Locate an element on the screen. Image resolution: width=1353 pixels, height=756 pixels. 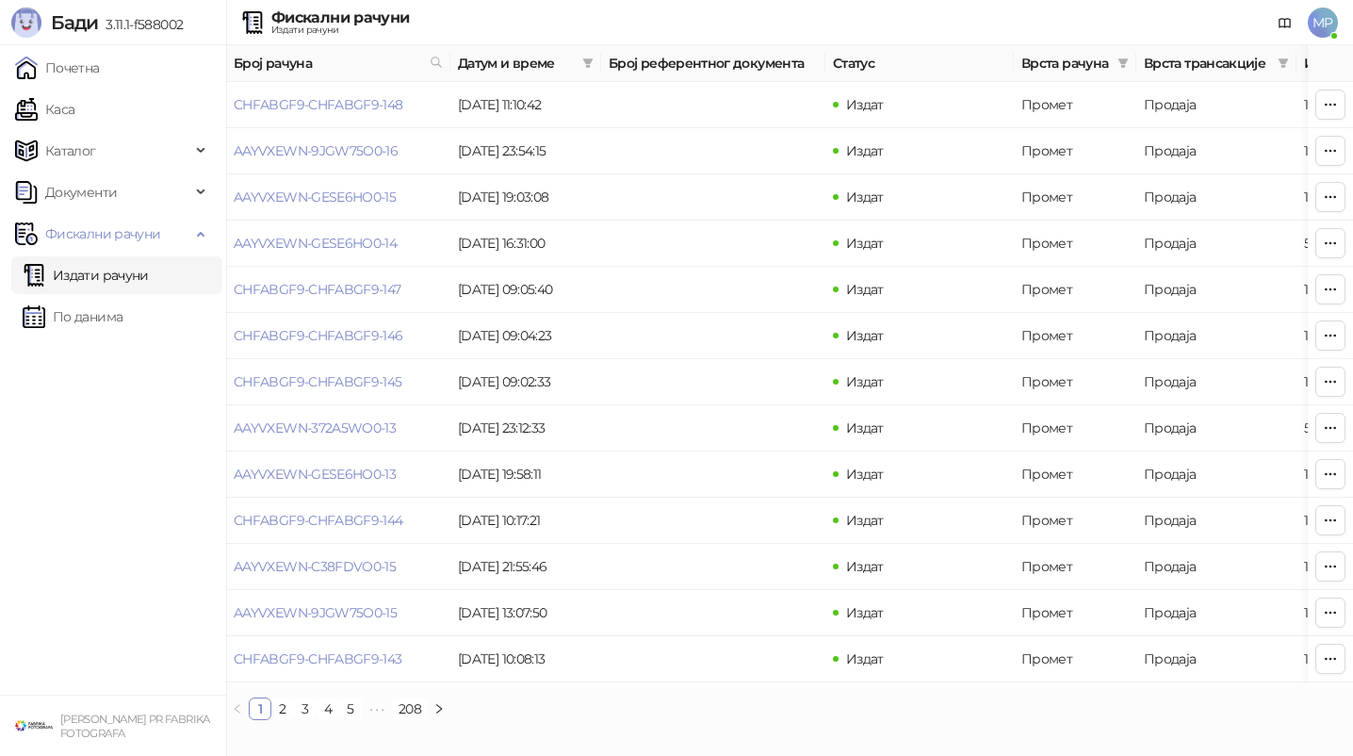
span: Каталог is located at coordinates (71, 151).